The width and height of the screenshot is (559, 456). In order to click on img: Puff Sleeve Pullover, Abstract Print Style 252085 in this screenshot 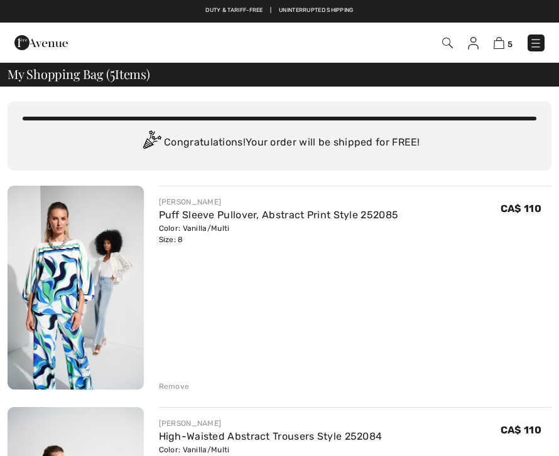, I will do `click(75, 287)`.